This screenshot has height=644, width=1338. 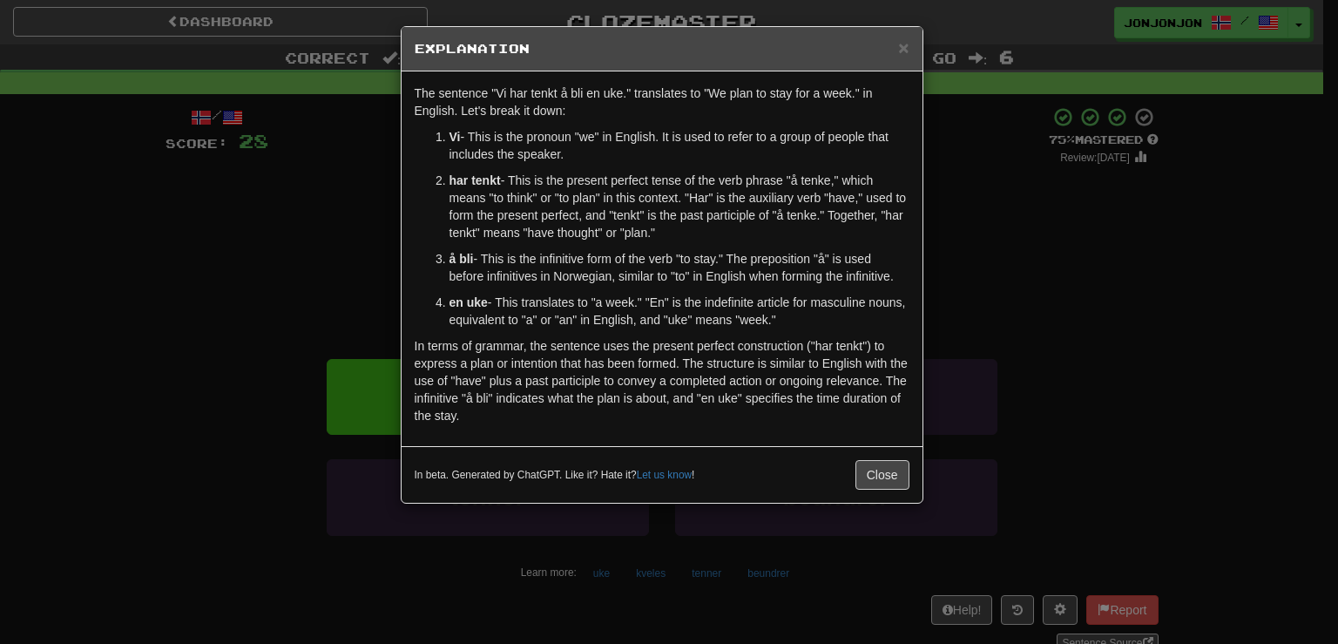 I want to click on p: The sentence "Vi har tenkt å bli en uke." translates to "We plan to stay for a week." in English...., so click(x=662, y=102).